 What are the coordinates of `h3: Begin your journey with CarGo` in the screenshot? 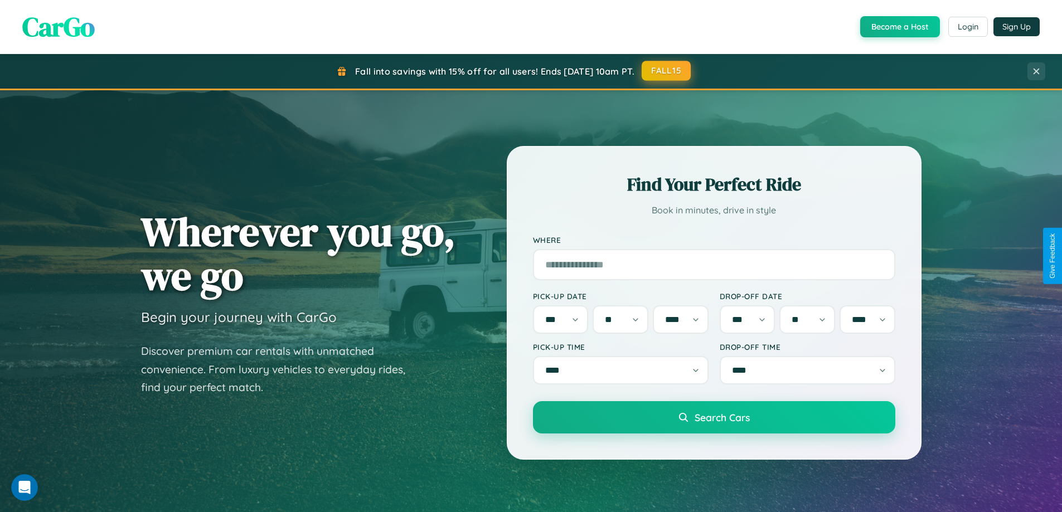 It's located at (239, 317).